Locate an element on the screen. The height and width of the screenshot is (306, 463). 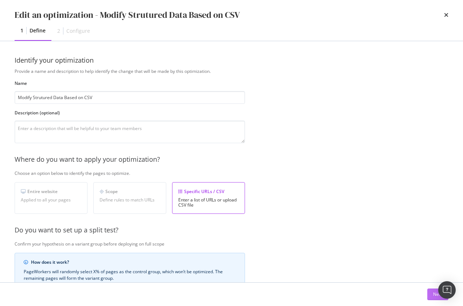
div: 2 is located at coordinates (59, 31).